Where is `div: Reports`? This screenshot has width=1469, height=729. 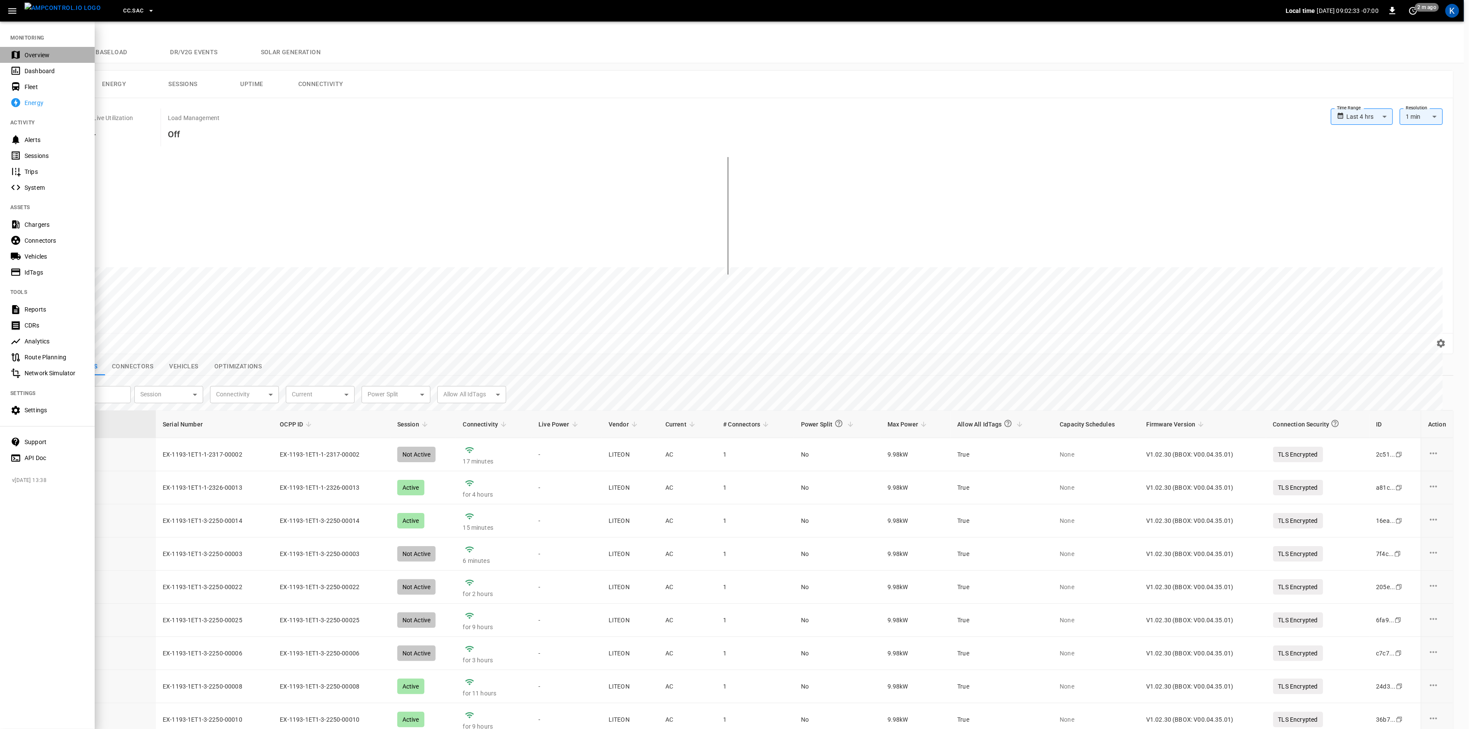
div: Reports is located at coordinates (54, 309).